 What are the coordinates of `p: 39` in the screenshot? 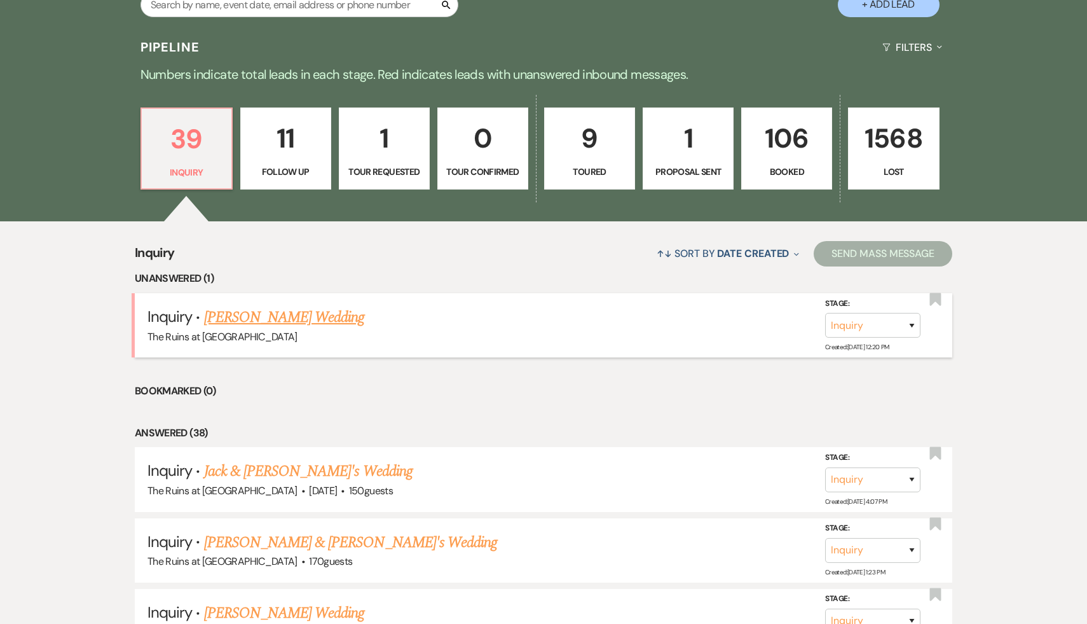 It's located at (186, 139).